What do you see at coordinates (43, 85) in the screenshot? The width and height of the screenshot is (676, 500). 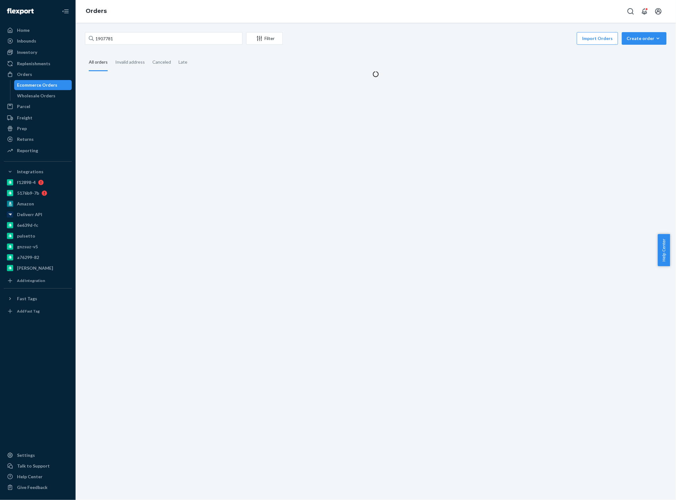 I see `a: Ecommerce Orders` at bounding box center [43, 85].